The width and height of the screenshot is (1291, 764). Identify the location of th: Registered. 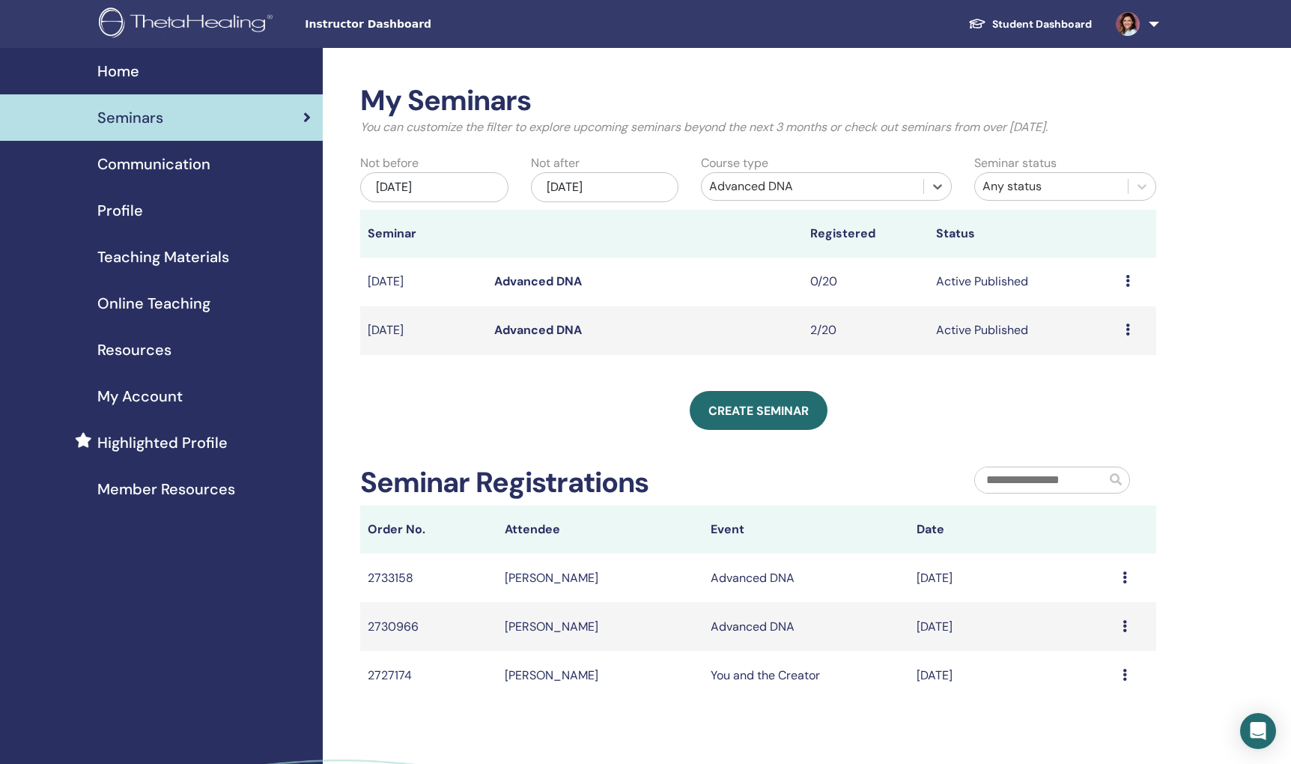
(866, 234).